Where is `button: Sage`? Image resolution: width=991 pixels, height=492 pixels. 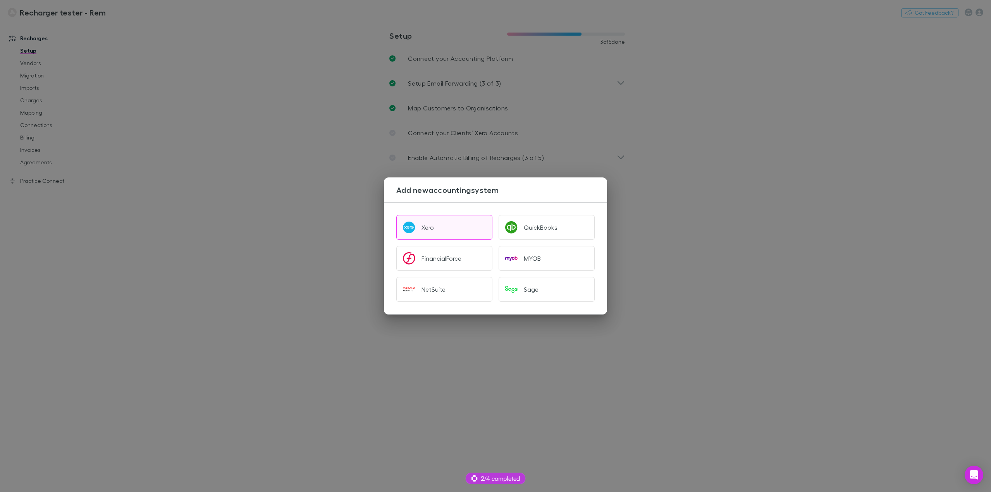 button: Sage is located at coordinates (547, 289).